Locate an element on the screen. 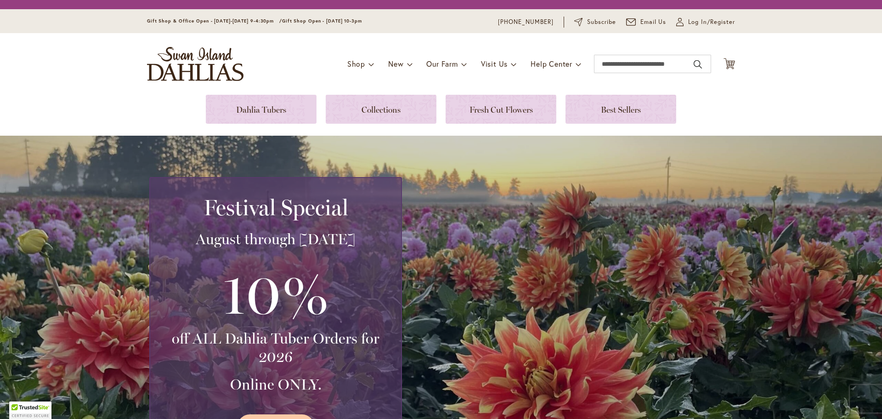  span: Subscribe is located at coordinates (601, 22).